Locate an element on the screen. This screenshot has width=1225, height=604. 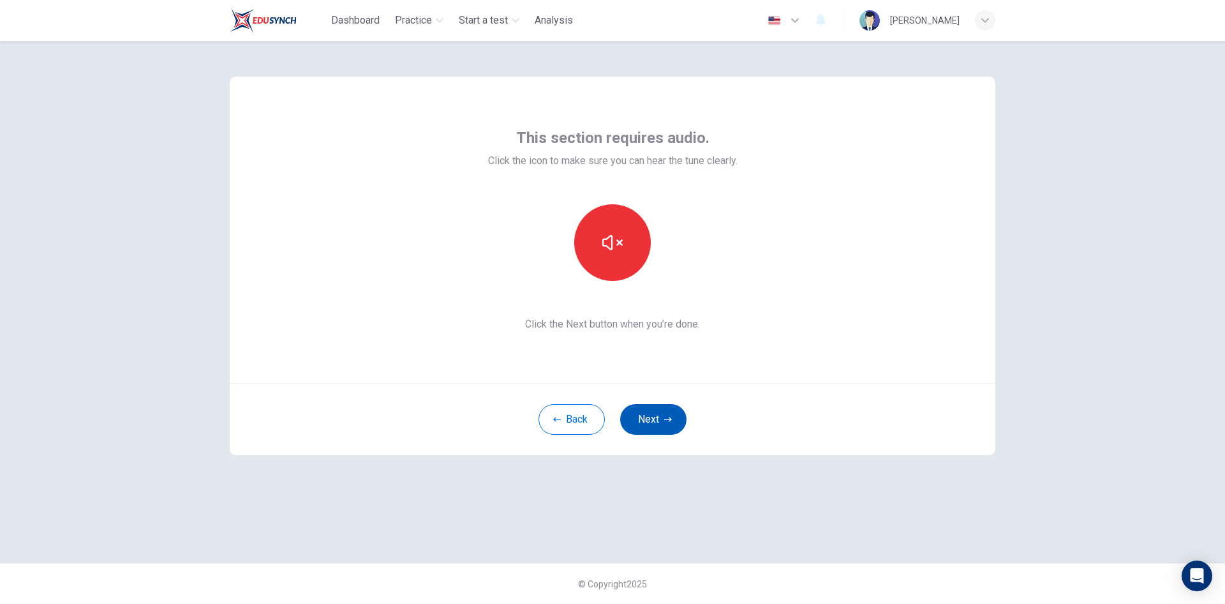
img: Train Test logo is located at coordinates (263, 20).